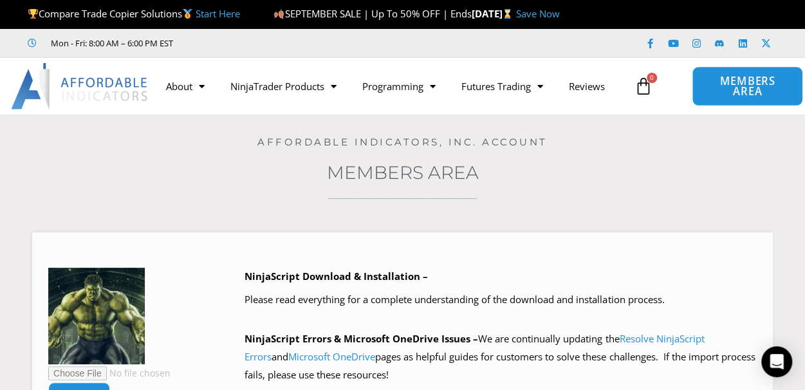 Image resolution: width=805 pixels, height=390 pixels. What do you see at coordinates (185, 86) in the screenshot?
I see `a: About` at bounding box center [185, 86].